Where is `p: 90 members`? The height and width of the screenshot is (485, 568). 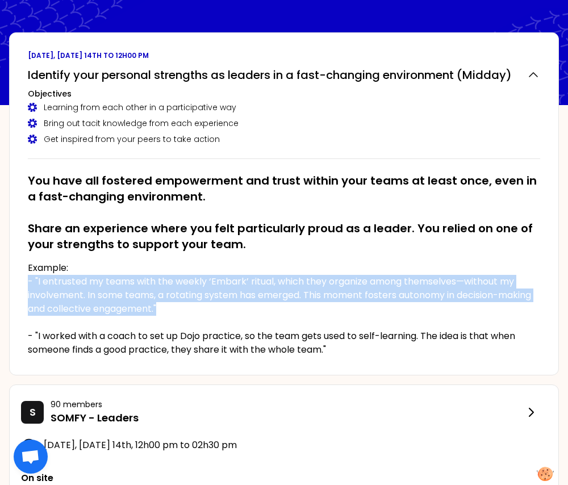 p: 90 members is located at coordinates (288, 405).